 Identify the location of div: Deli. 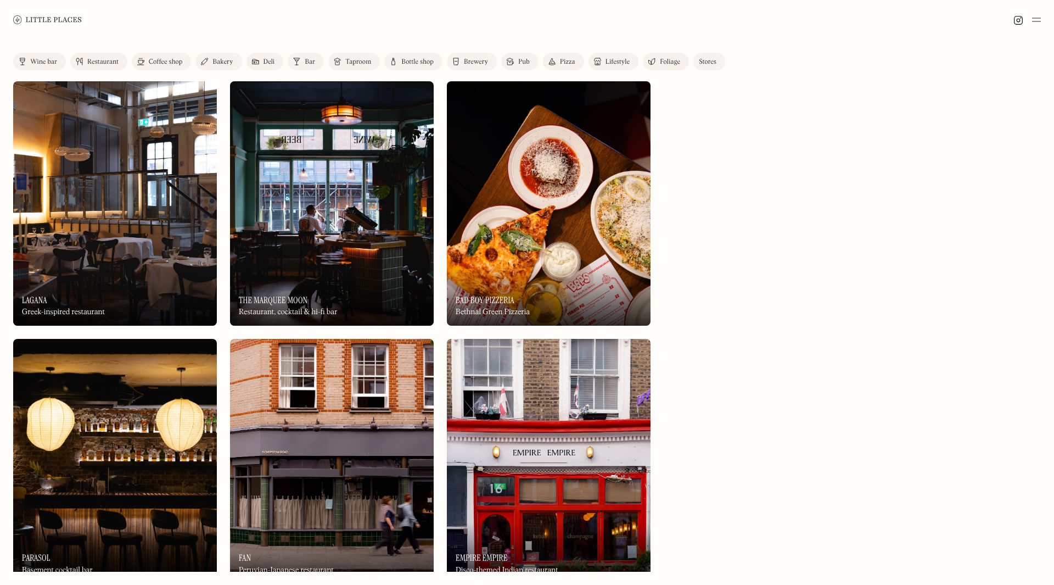
(269, 62).